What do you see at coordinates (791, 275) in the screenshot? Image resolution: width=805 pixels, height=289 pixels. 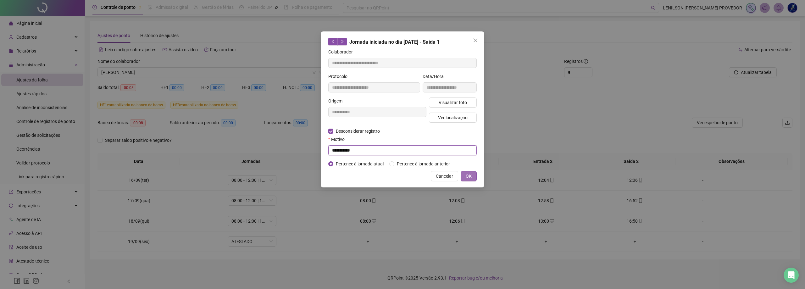 I see `div: Open Intercom Messenger` at bounding box center [791, 275].